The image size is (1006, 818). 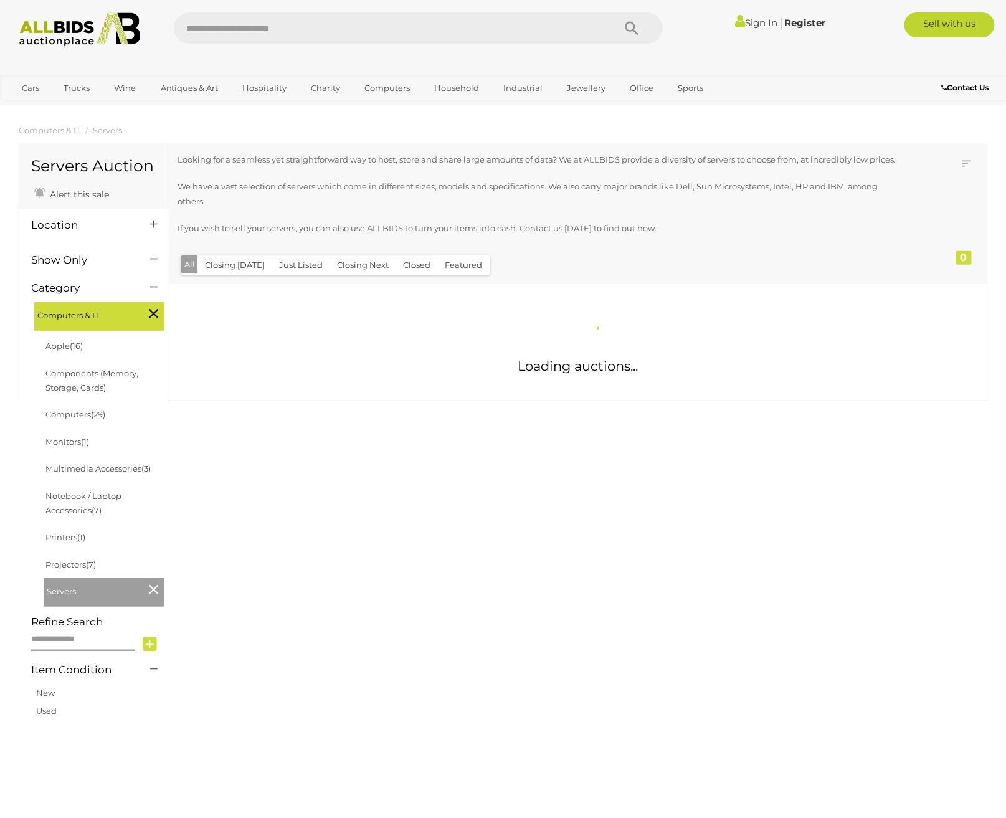 What do you see at coordinates (417, 265) in the screenshot?
I see `button: Closed` at bounding box center [417, 265].